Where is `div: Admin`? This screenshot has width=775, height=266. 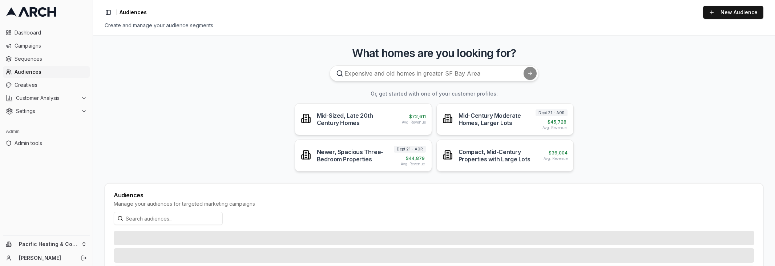 div: Admin is located at coordinates (46, 132).